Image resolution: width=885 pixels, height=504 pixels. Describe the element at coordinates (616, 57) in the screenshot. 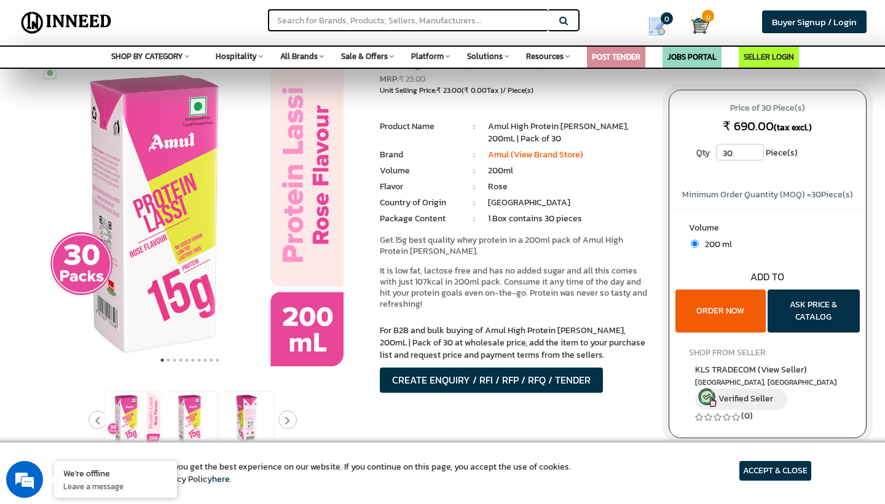

I see `a: POST TENDER` at that location.